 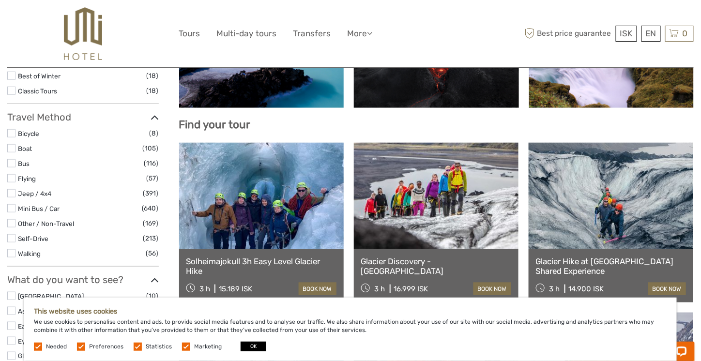 I want to click on a: Bus, so click(x=24, y=164).